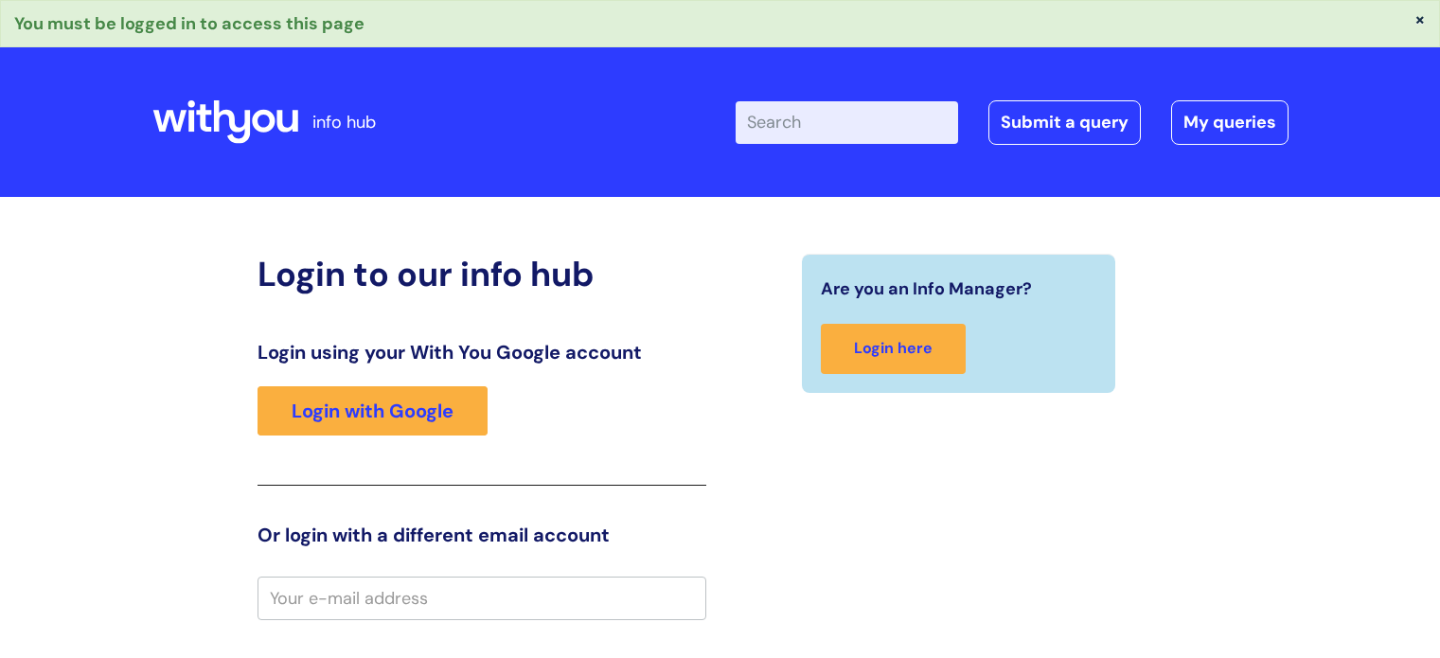 This screenshot has height=658, width=1440. I want to click on span: Are you an Info Manager?, so click(926, 289).